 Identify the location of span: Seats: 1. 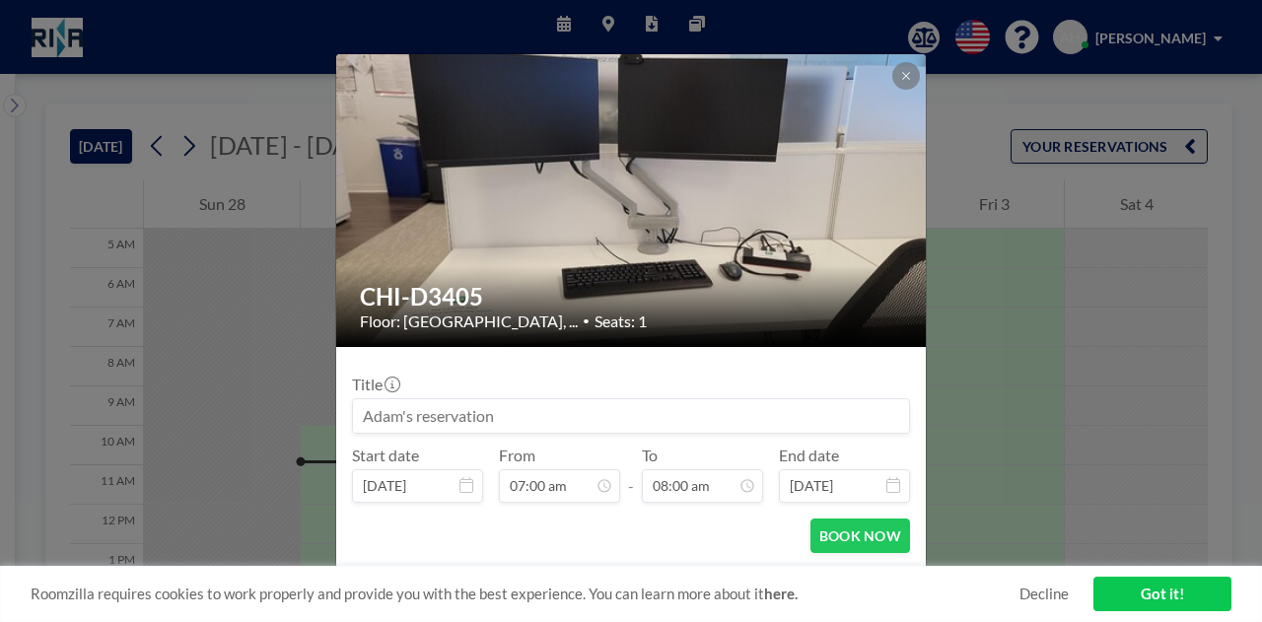
(620, 321).